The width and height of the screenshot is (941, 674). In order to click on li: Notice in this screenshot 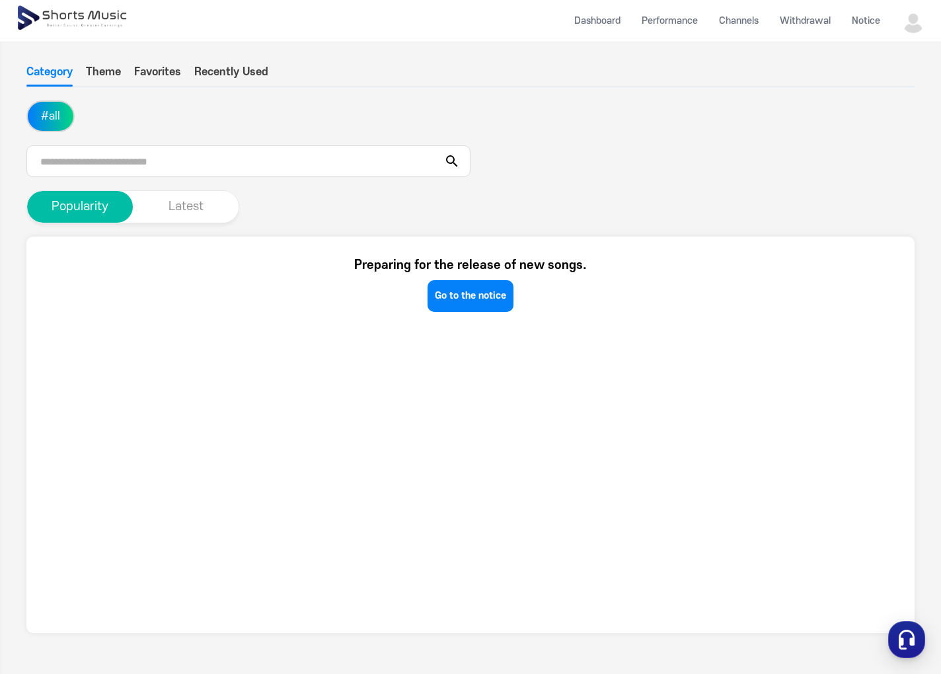, I will do `click(866, 20)`.